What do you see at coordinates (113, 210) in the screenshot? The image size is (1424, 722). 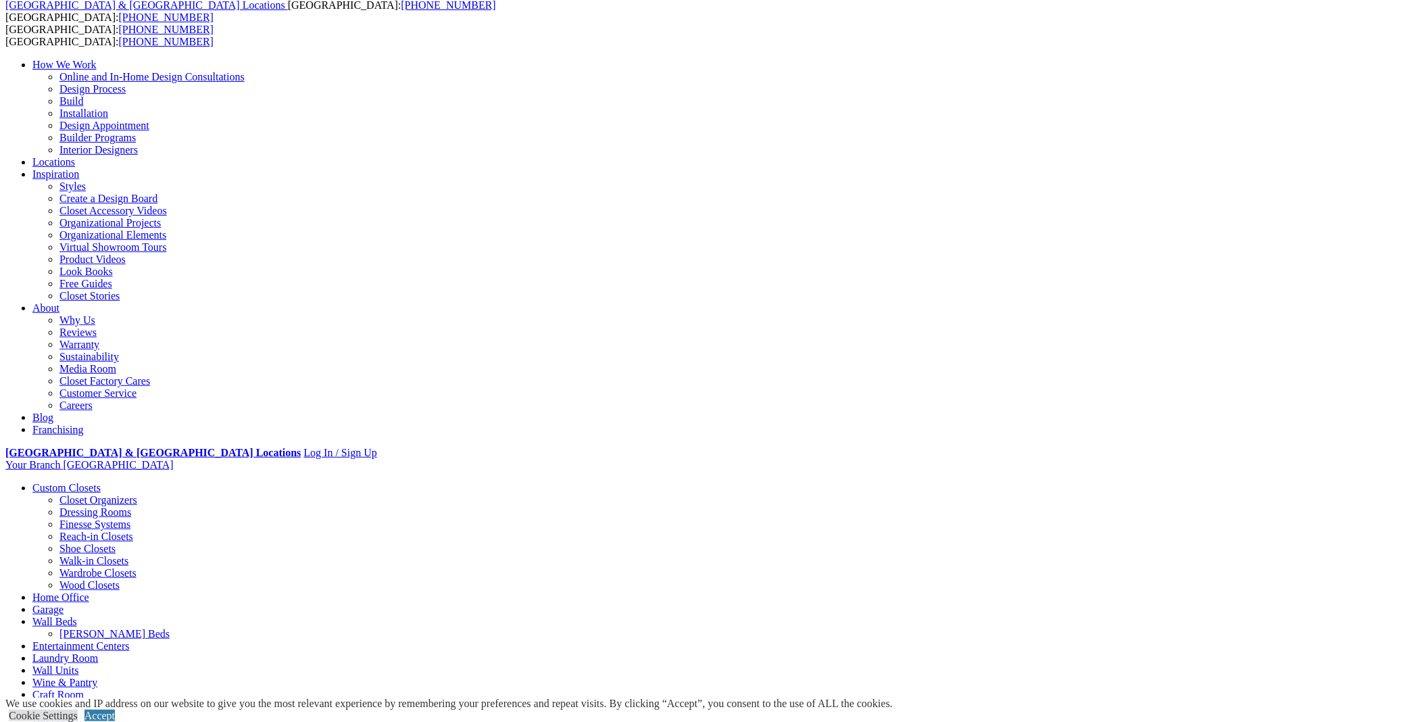 I see `a: Closet Accessory Videos` at bounding box center [113, 210].